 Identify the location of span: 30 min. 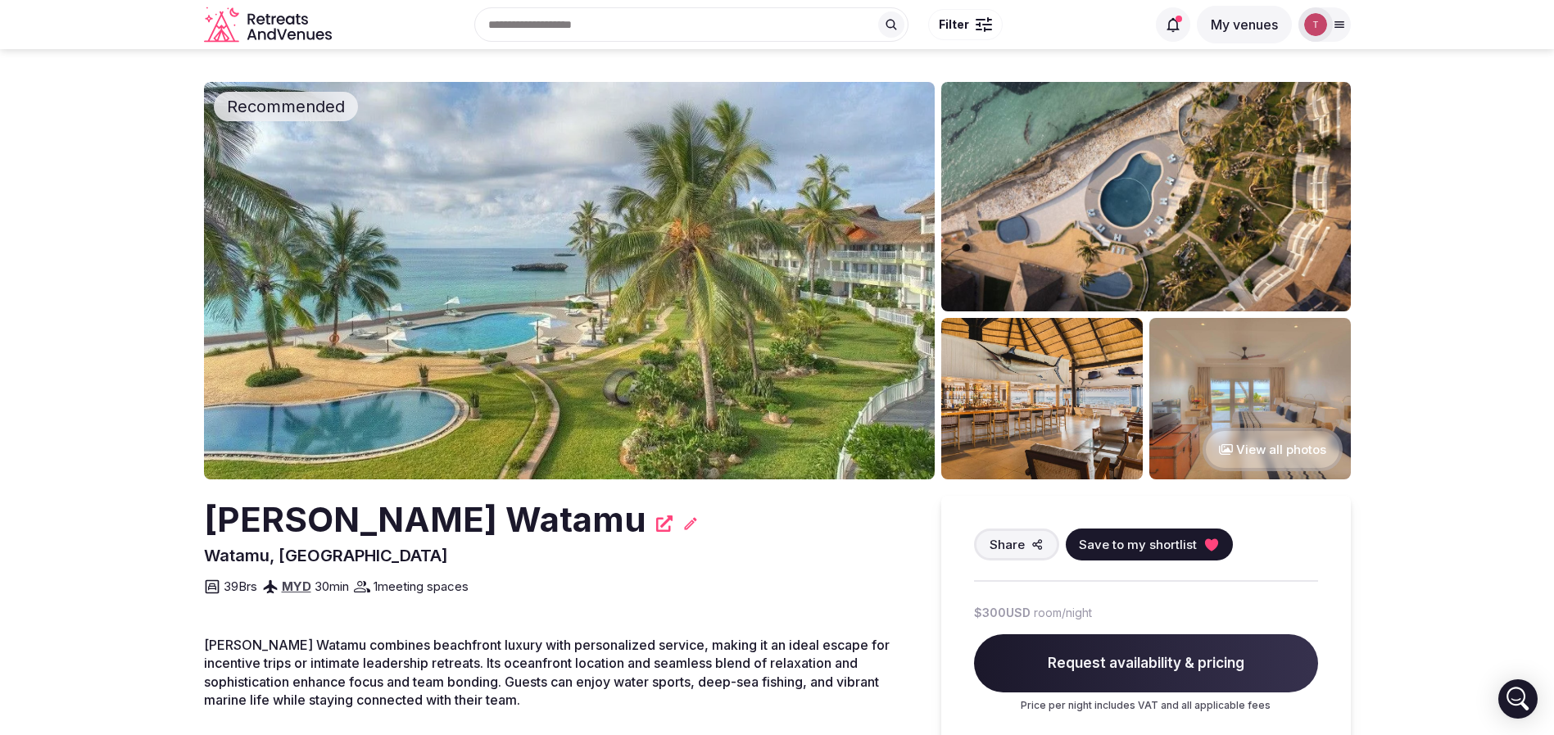
(332, 586).